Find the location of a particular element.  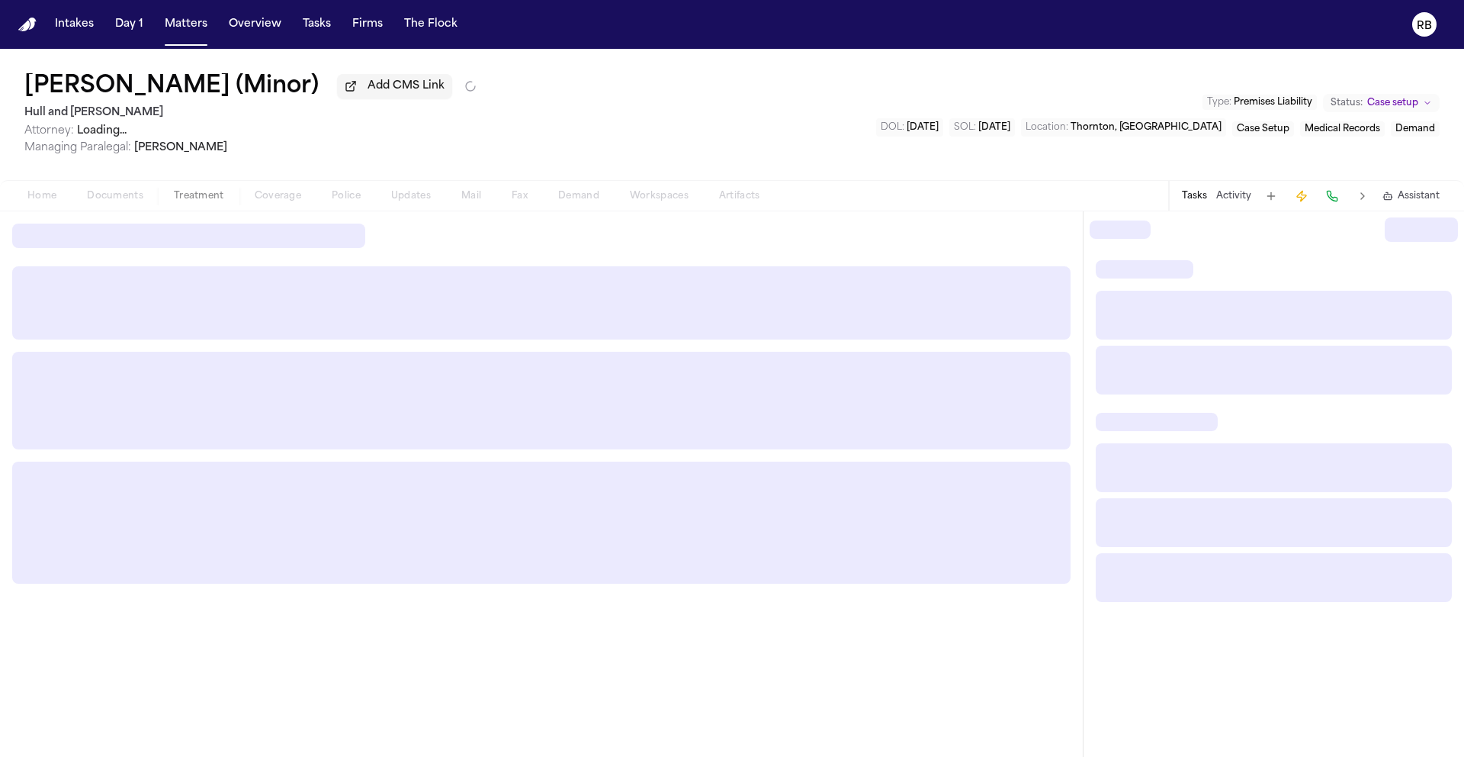

span: Type : is located at coordinates (1219, 102).